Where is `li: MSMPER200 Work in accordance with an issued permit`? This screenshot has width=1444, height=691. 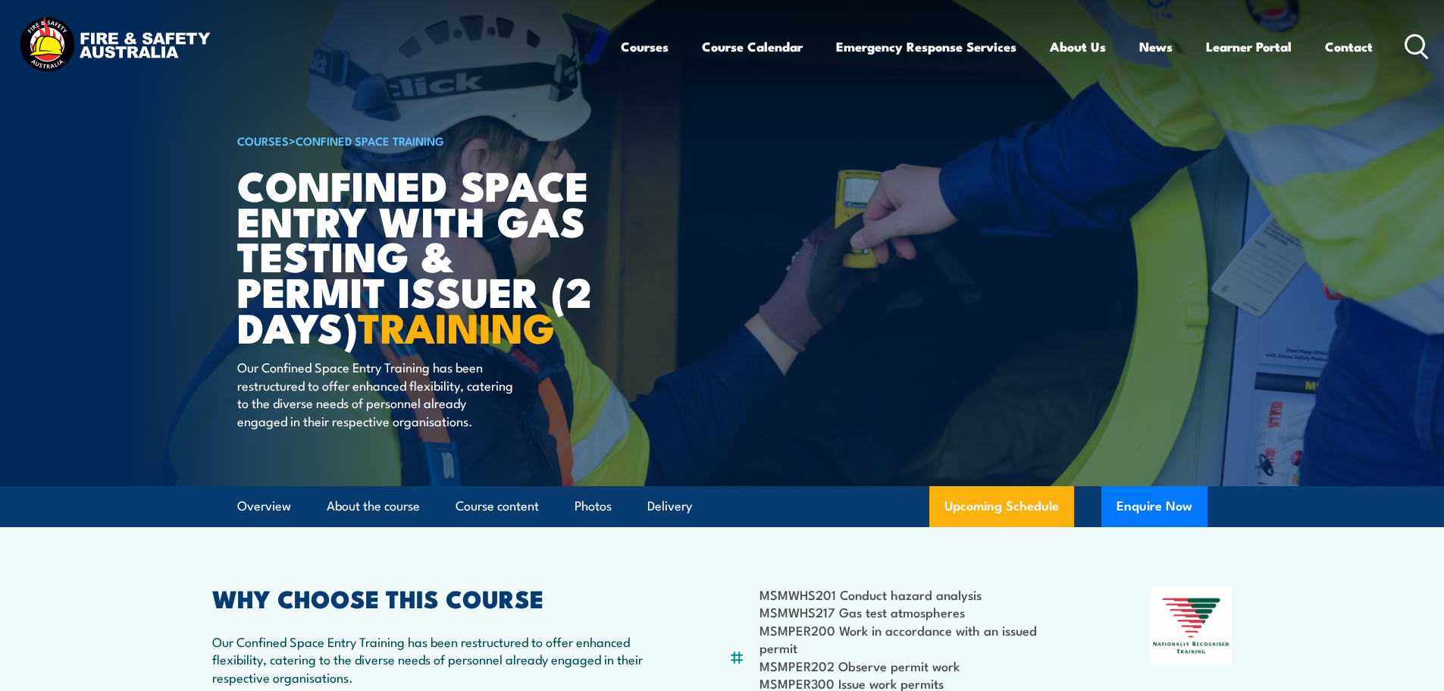 li: MSMPER200 Work in accordance with an issued permit is located at coordinates (918, 638).